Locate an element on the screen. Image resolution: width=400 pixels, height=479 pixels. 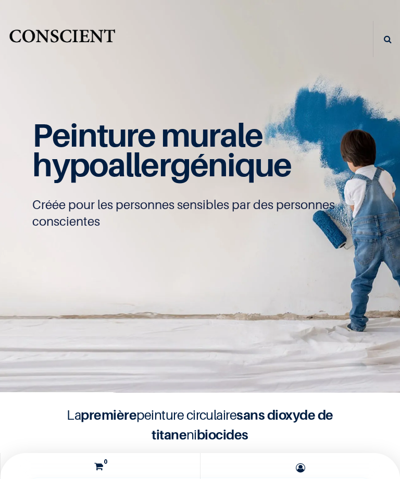
span: Logo of Conscient is located at coordinates (62, 39).